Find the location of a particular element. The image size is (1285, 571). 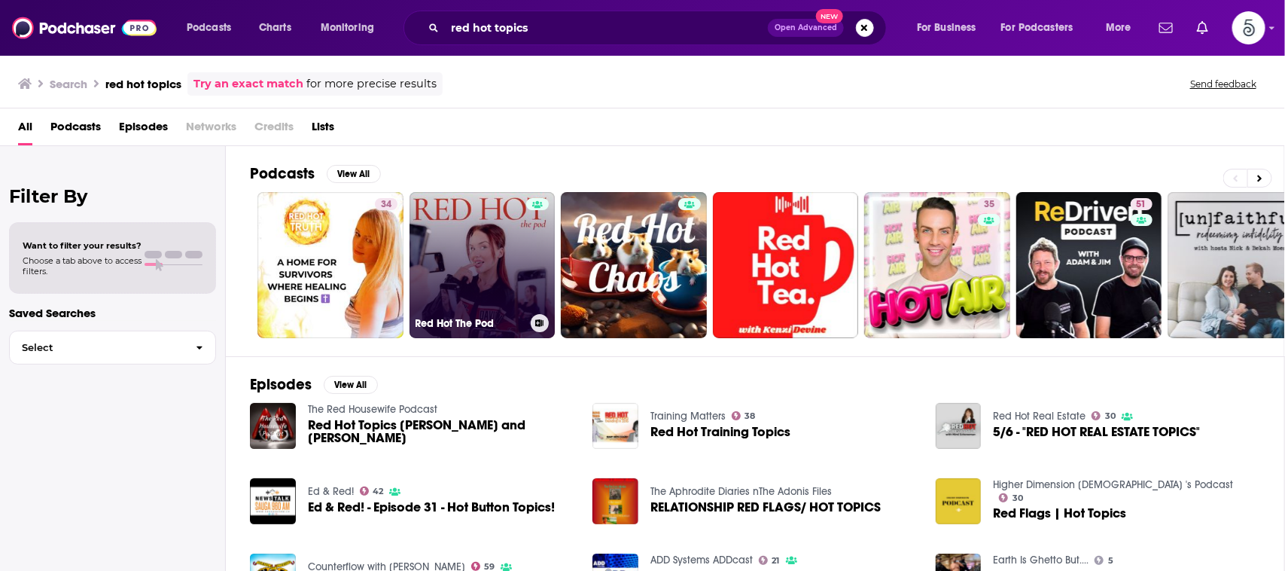

span: Select is located at coordinates (96, 347).